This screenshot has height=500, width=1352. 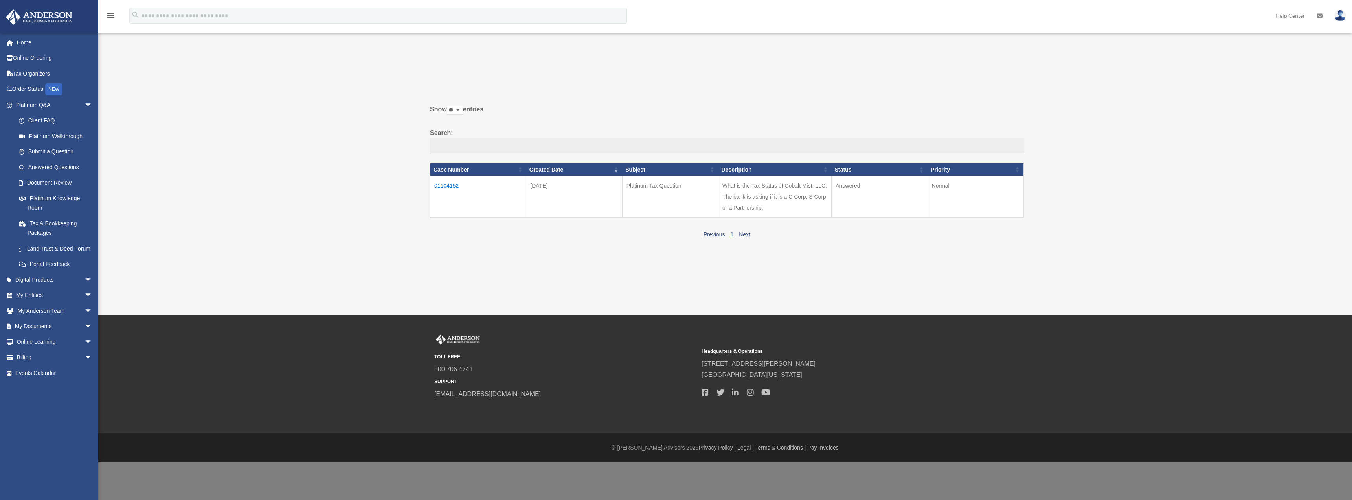 I want to click on a: Order StatusNEW, so click(x=55, y=89).